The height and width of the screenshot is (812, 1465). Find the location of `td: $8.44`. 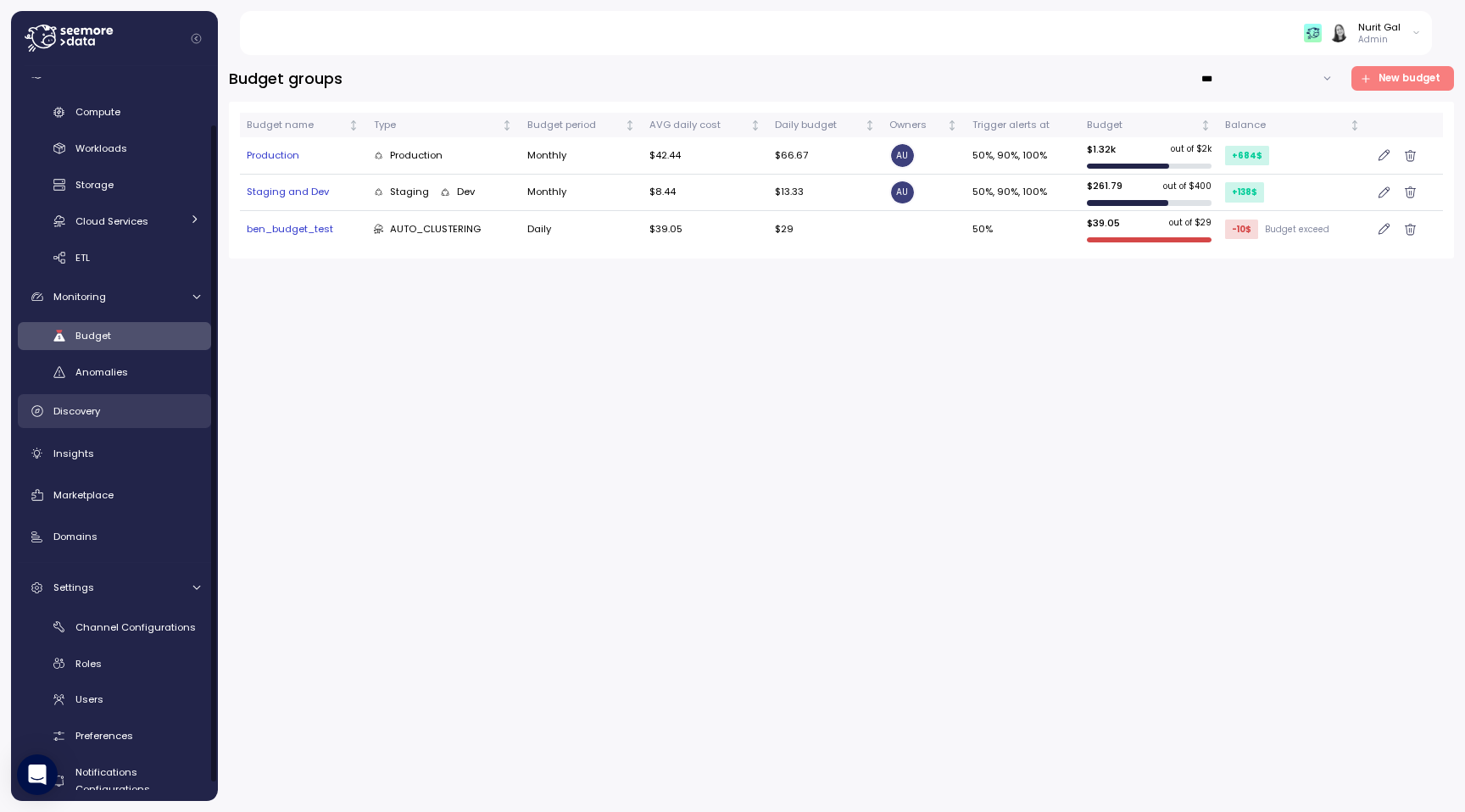

td: $8.44 is located at coordinates (706, 193).